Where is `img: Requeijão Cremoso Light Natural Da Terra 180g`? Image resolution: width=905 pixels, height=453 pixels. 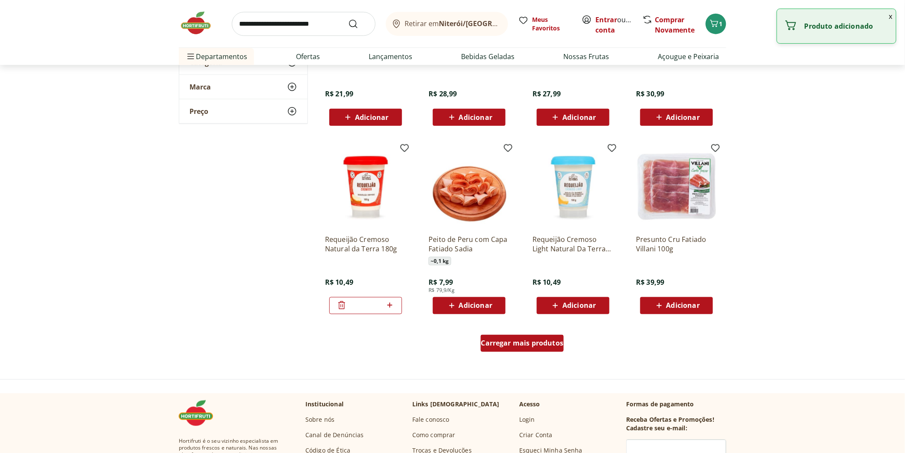
img: Requeijão Cremoso Light Natural Da Terra 180g is located at coordinates (573, 187).